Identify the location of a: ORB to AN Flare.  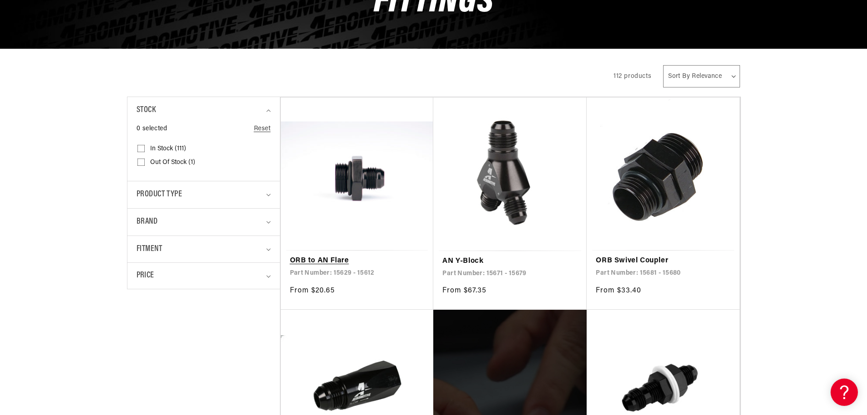
(357, 261).